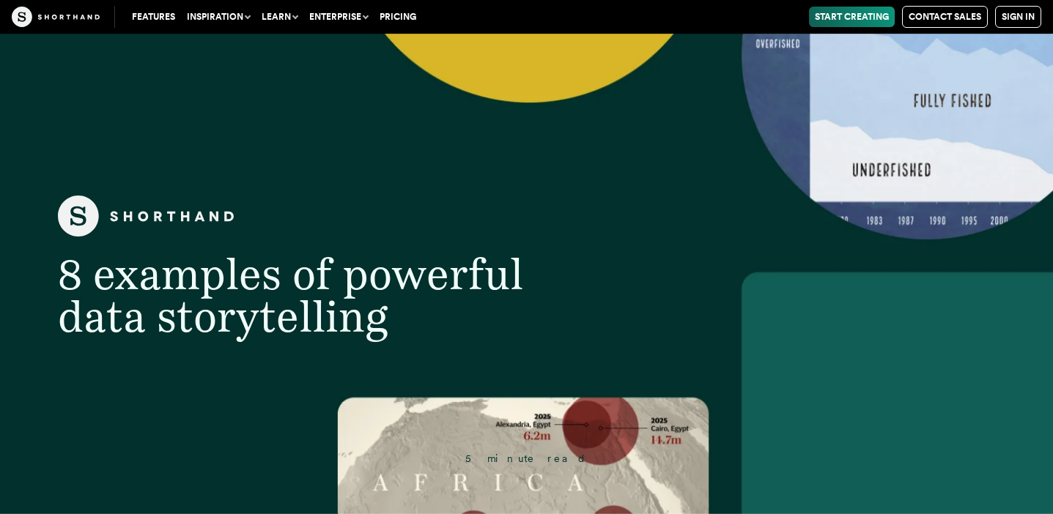 This screenshot has height=514, width=1053. What do you see at coordinates (279, 17) in the screenshot?
I see `button: Learn` at bounding box center [279, 17].